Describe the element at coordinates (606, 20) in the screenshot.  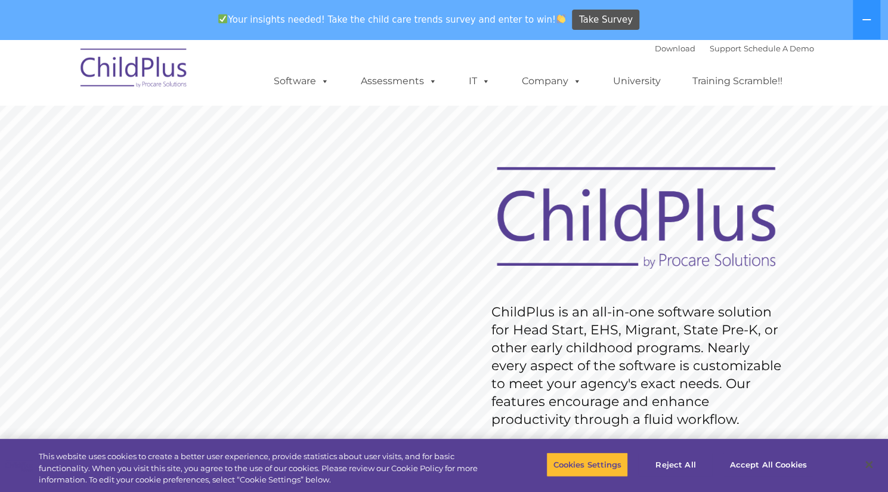
I see `span: Take Survey` at that location.